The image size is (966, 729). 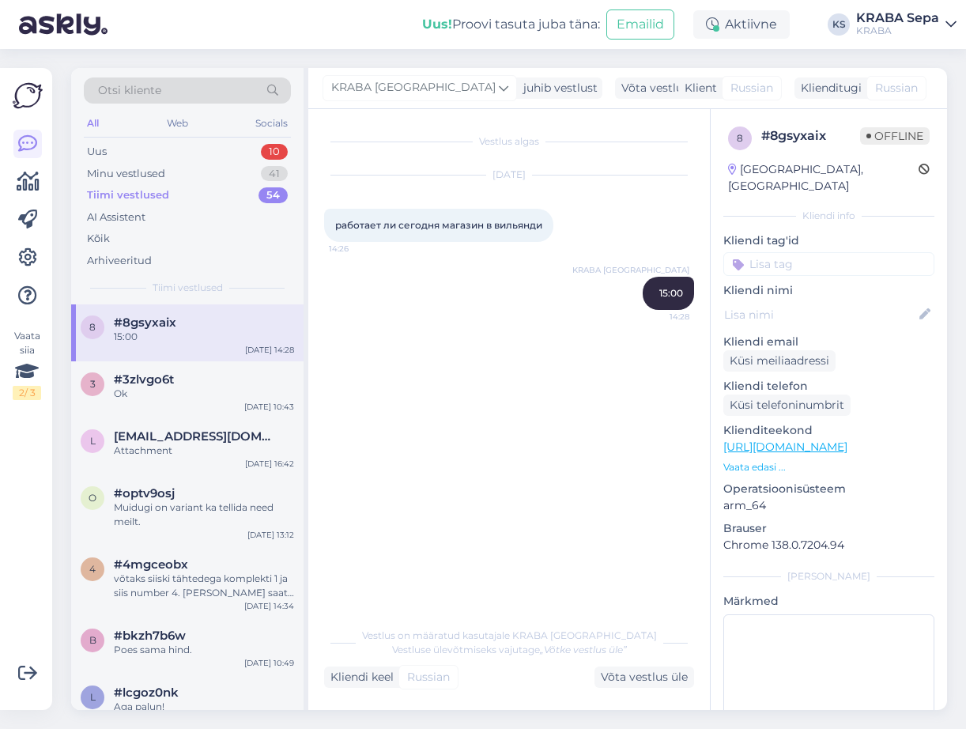 What do you see at coordinates (151, 564) in the screenshot?
I see `span: #4mgceobx` at bounding box center [151, 564].